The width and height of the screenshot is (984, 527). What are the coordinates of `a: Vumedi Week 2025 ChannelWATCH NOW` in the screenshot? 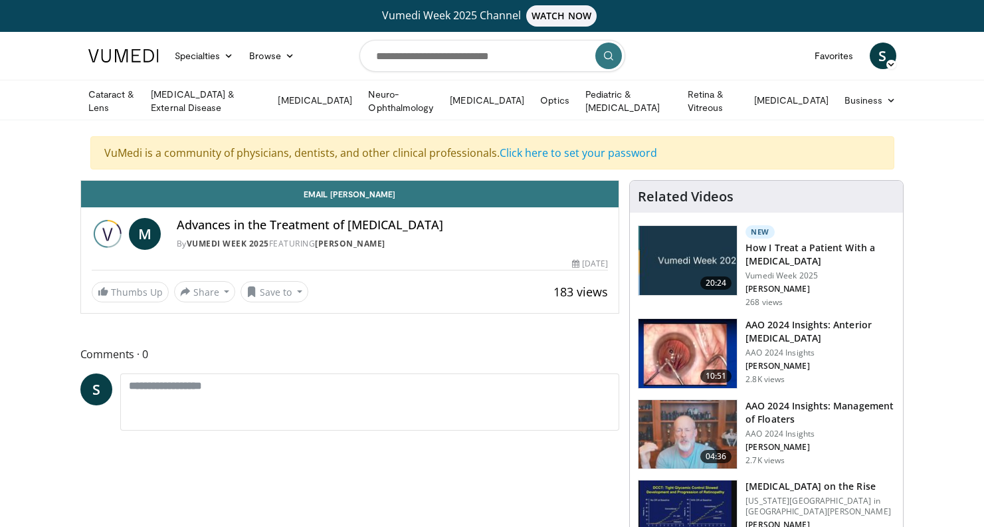 It's located at (493, 16).